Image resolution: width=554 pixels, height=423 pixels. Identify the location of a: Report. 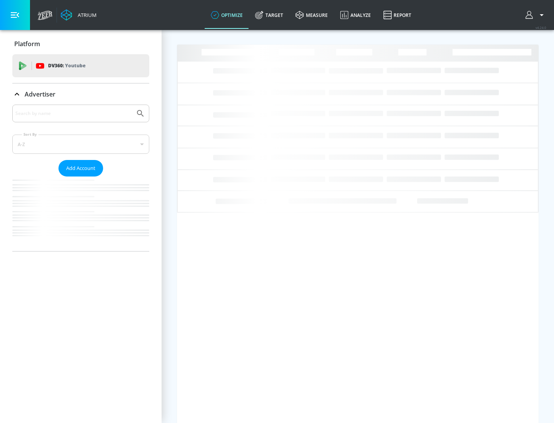
(397, 15).